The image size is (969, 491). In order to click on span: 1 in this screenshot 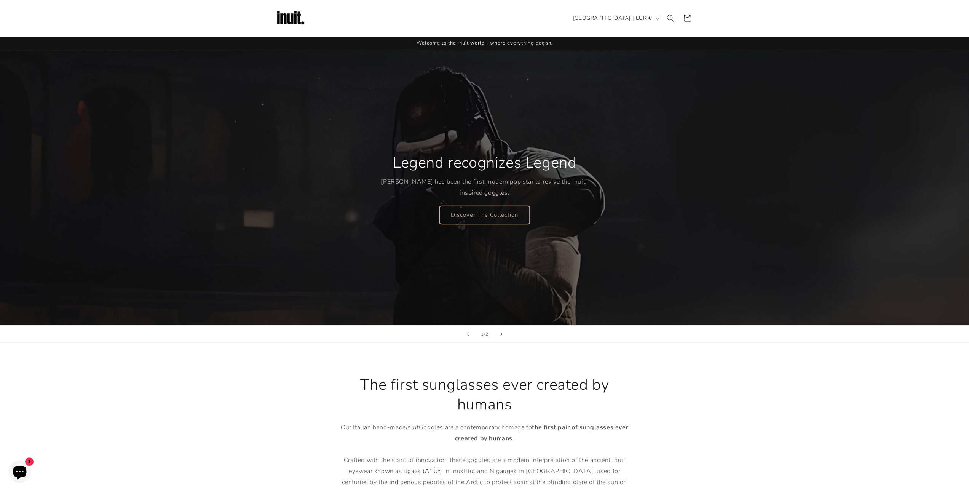, I will do `click(482, 334)`.